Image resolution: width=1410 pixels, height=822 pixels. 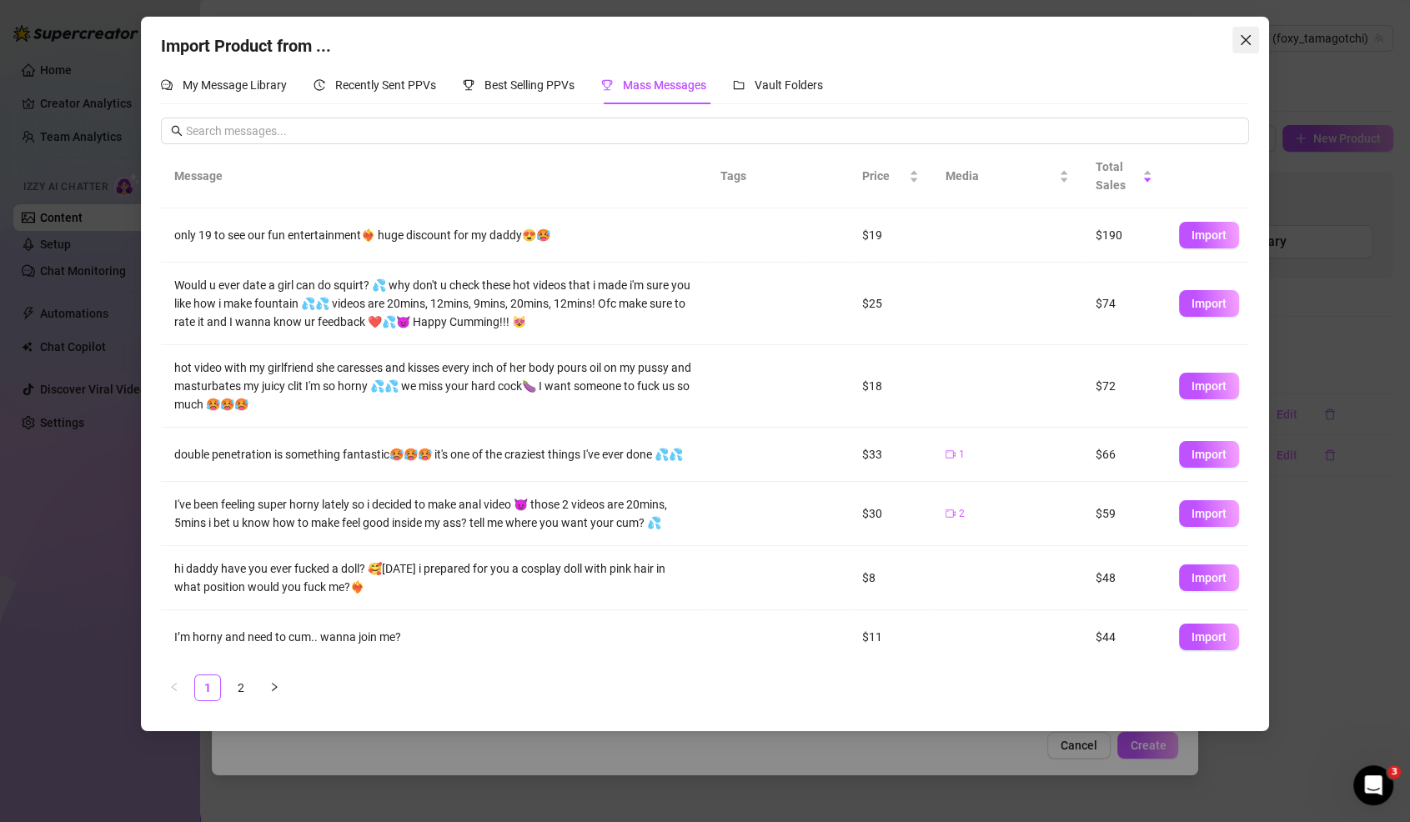 I want to click on li: 1, so click(x=208, y=688).